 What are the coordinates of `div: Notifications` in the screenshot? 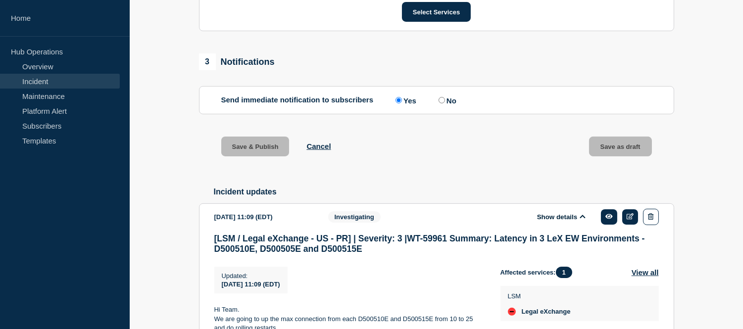 It's located at (236, 62).